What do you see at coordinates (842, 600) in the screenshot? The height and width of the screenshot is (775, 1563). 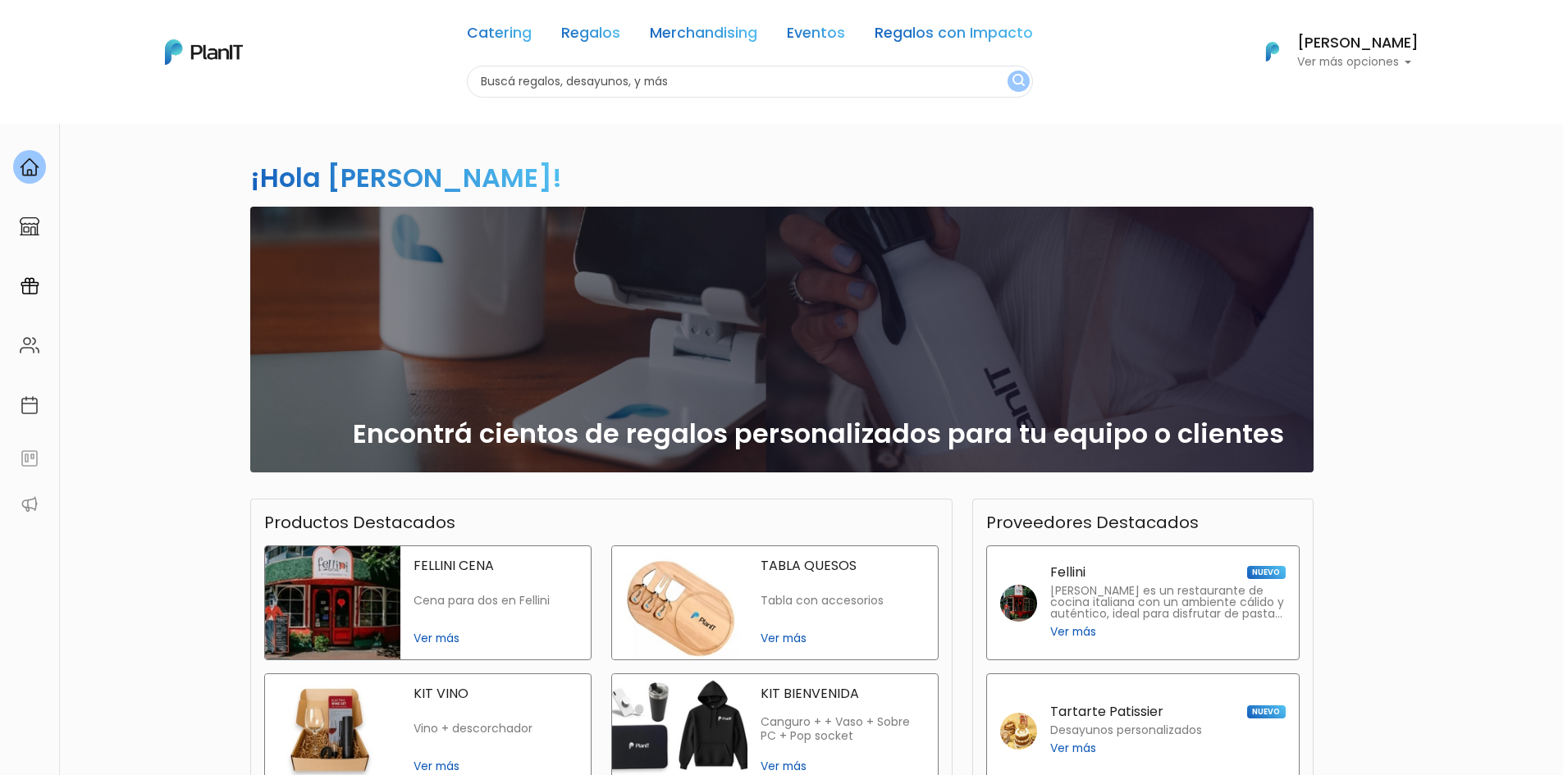 I see `p: Tabla con accesorios` at bounding box center [842, 600].